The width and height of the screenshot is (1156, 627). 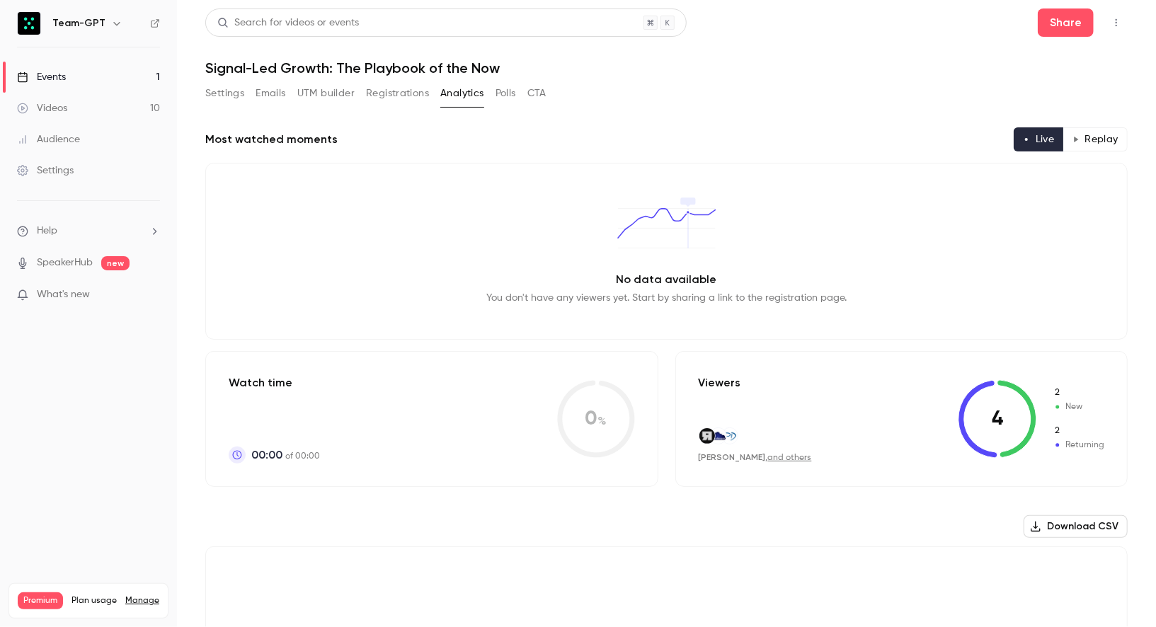 What do you see at coordinates (1095, 139) in the screenshot?
I see `button: Replay` at bounding box center [1095, 139].